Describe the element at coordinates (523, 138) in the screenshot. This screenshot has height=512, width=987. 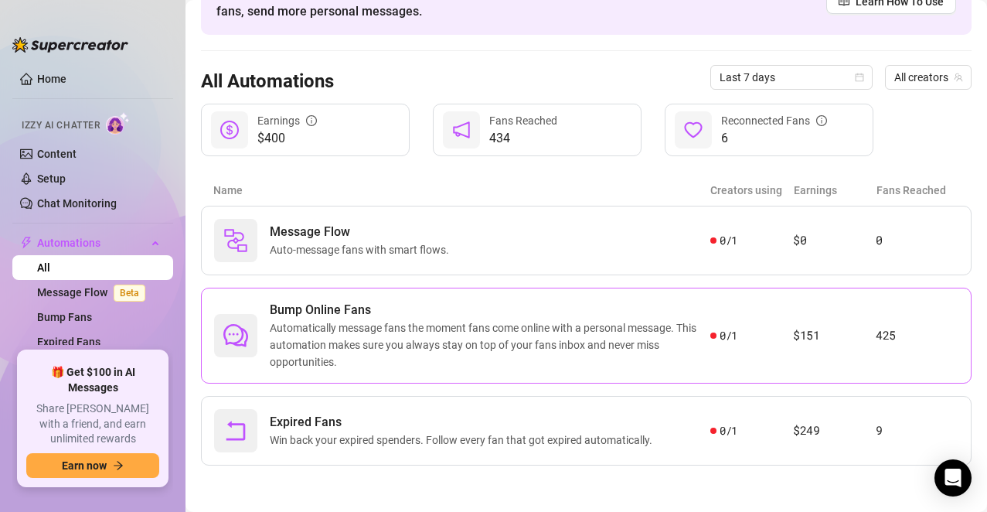
I see `span: 434` at that location.